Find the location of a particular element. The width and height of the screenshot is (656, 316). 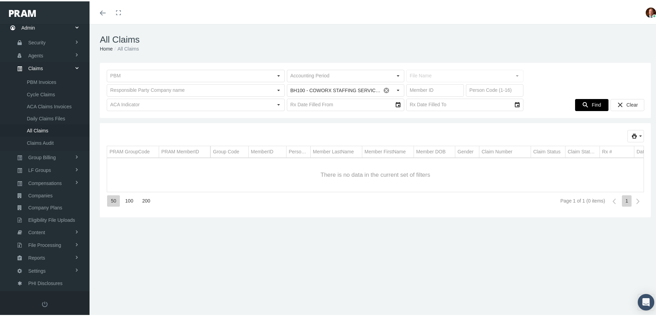

span: All Claims is located at coordinates (38, 129).